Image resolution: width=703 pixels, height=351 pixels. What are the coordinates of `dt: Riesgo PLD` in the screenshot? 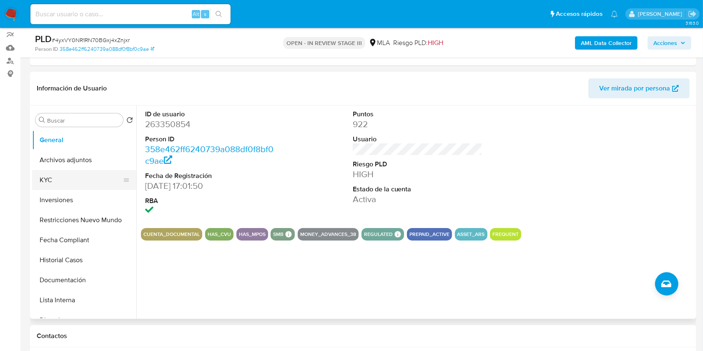 It's located at (418, 164).